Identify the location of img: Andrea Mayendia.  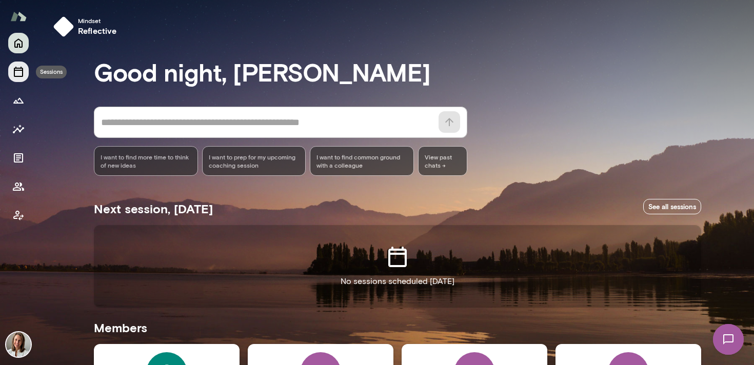
(18, 345).